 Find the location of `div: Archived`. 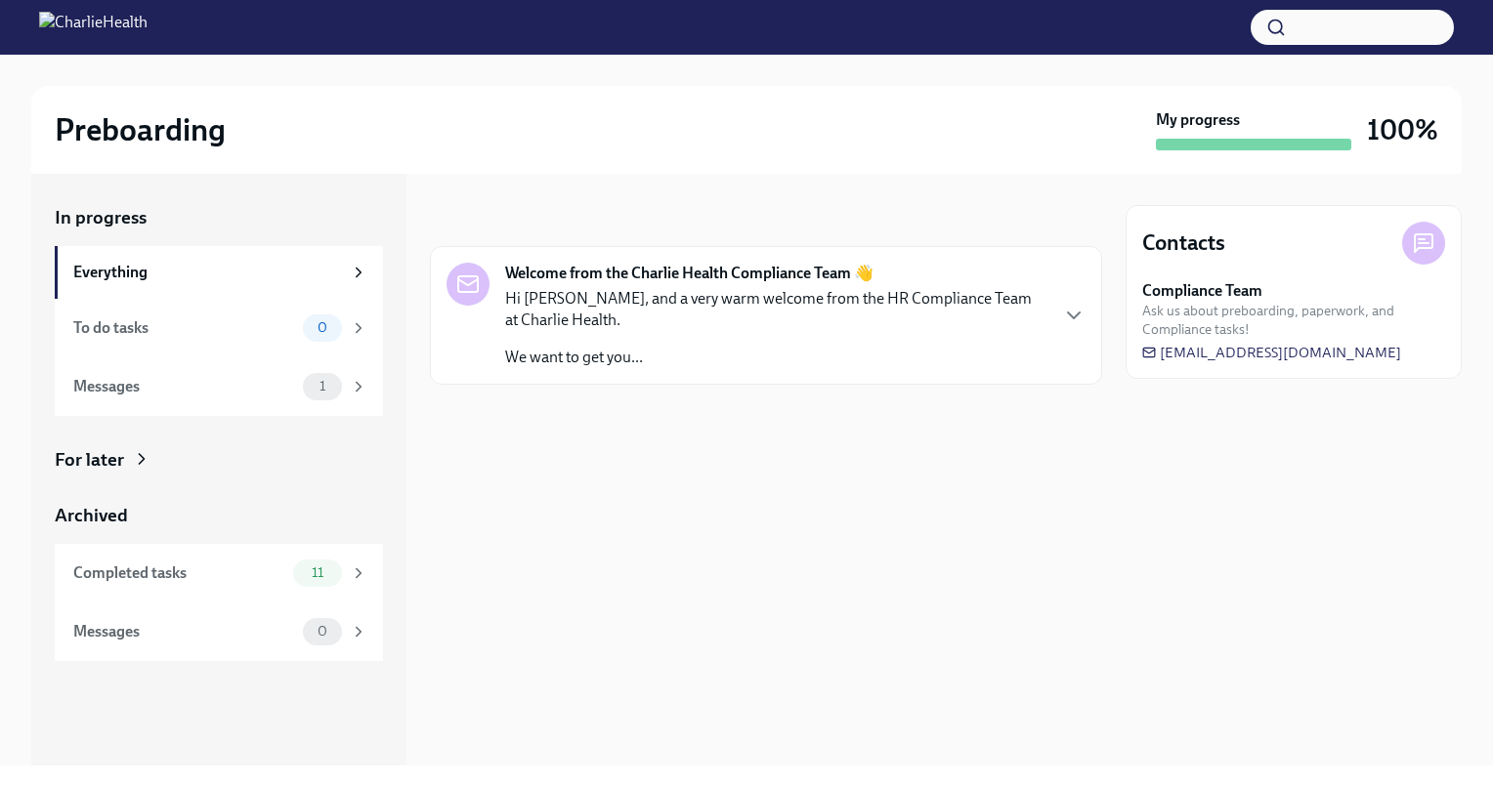

div: Archived is located at coordinates (219, 516).